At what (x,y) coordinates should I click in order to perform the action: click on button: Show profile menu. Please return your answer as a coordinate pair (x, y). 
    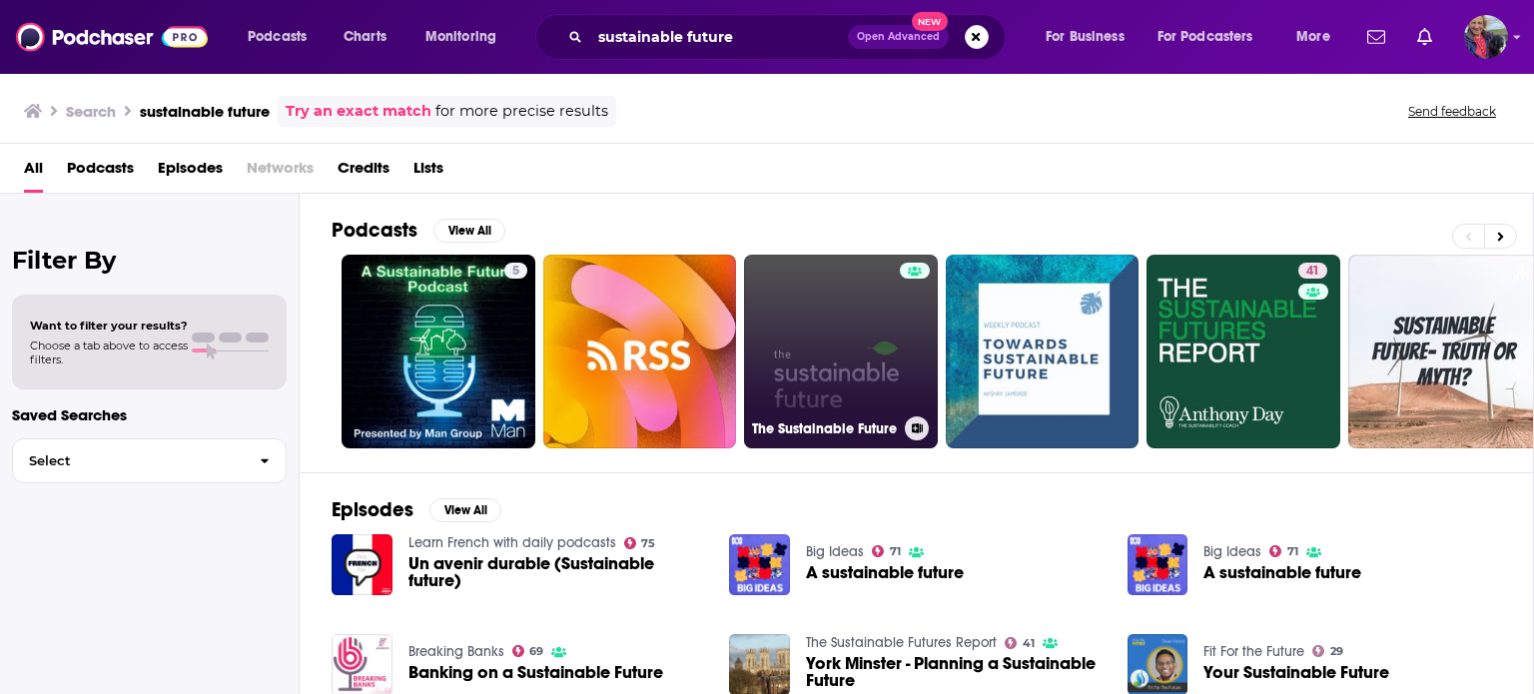
    Looking at the image, I should click on (1486, 37).